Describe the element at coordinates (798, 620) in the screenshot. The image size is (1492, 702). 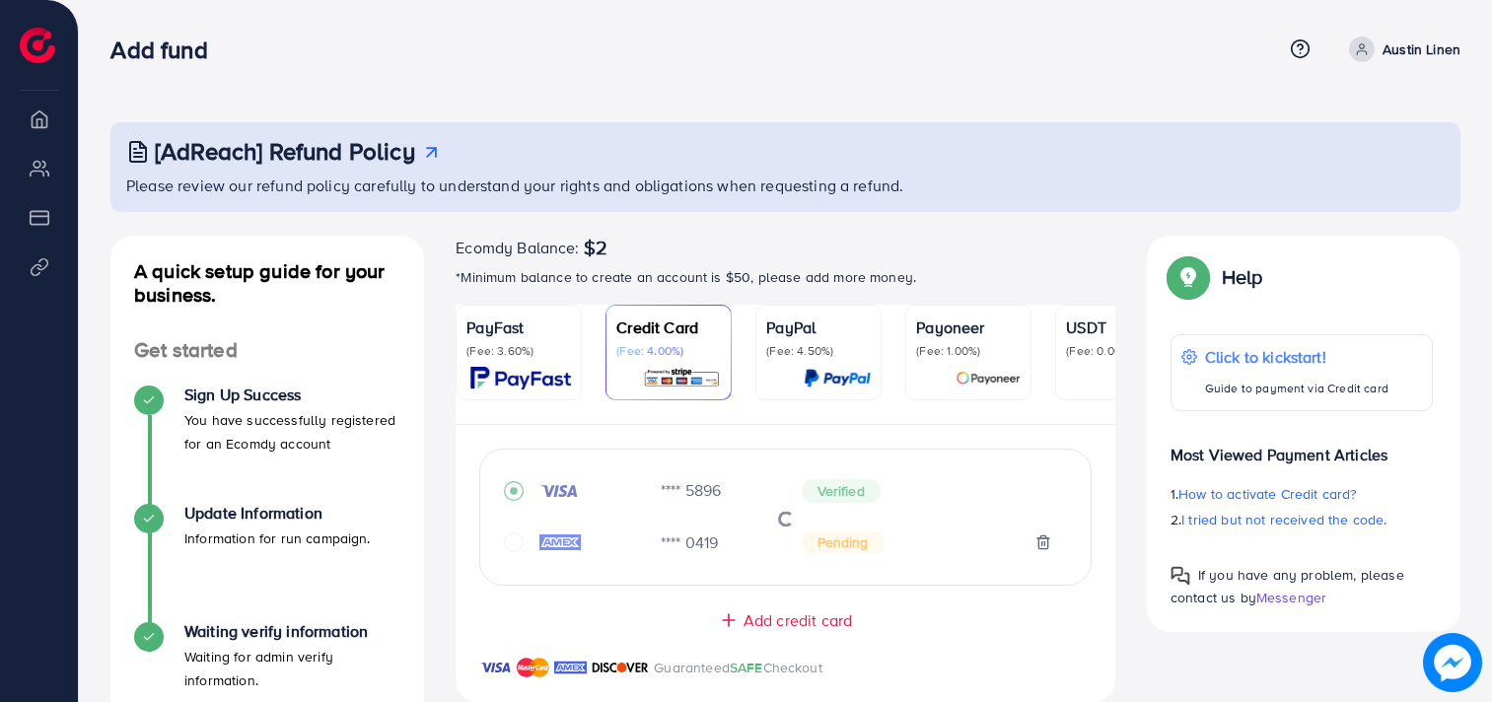
I see `span: Add credit card` at that location.